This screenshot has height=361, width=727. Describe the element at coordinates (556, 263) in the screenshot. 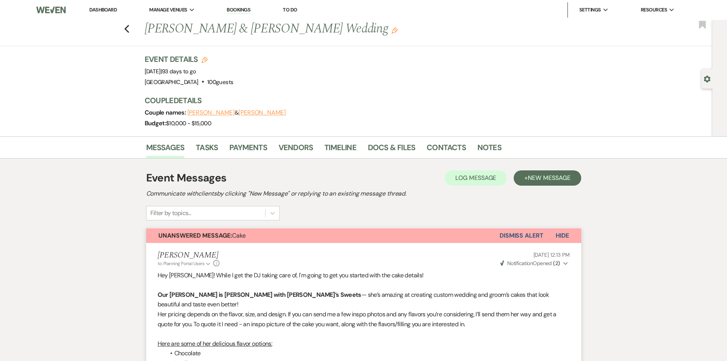

I see `strong: ( 2 )` at that location.